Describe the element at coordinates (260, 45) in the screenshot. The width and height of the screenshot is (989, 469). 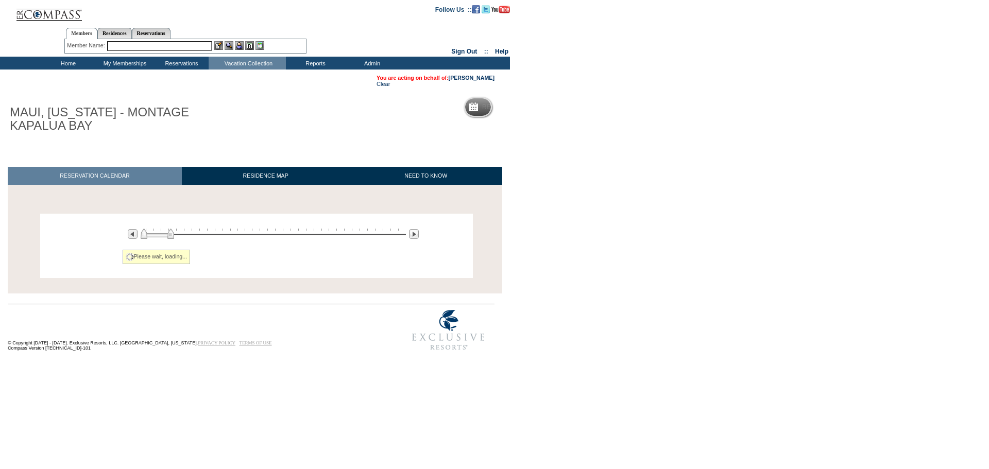
I see `img: b_calculator.gif` at that location.